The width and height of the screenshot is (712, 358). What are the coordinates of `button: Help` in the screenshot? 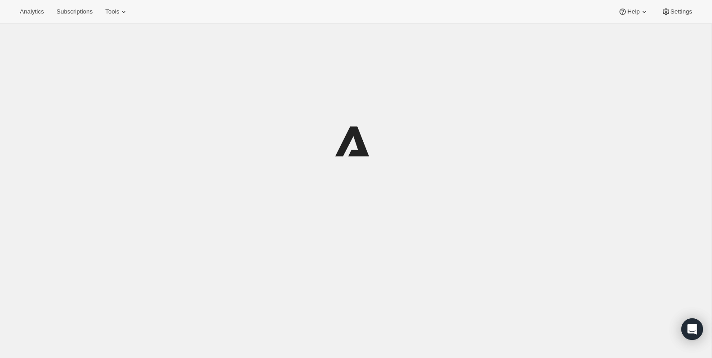 It's located at (633, 12).